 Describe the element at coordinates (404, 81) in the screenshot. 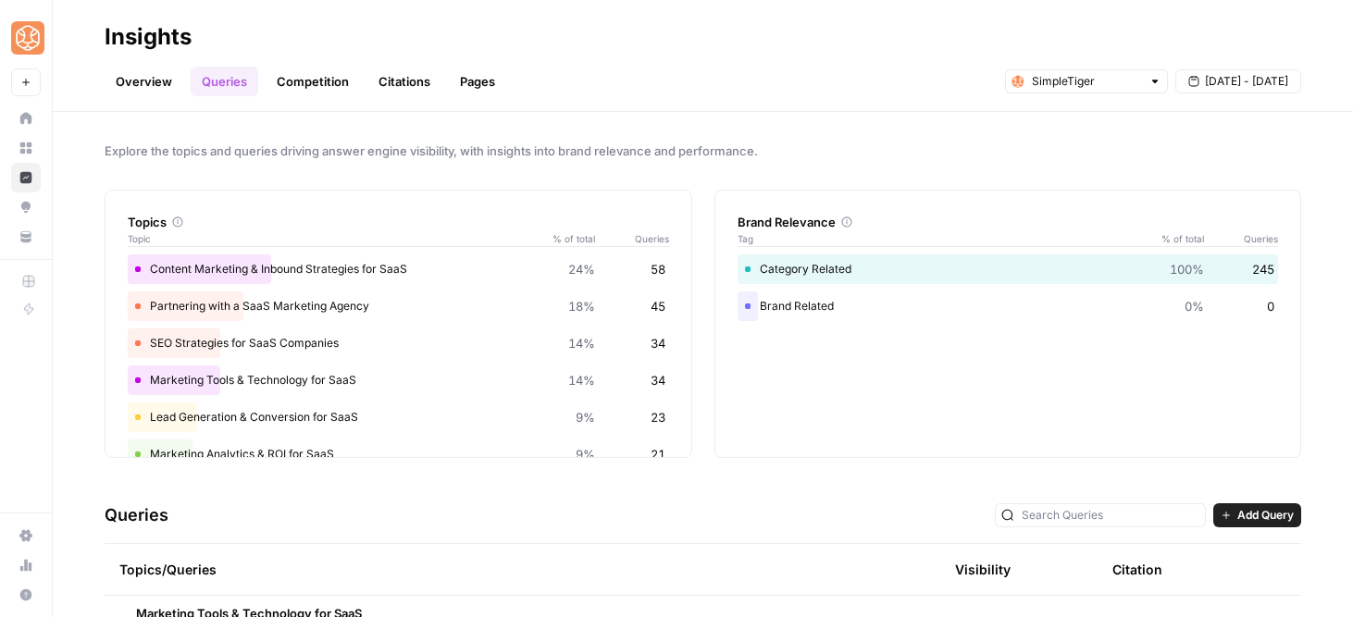

I see `a: Citations` at that location.